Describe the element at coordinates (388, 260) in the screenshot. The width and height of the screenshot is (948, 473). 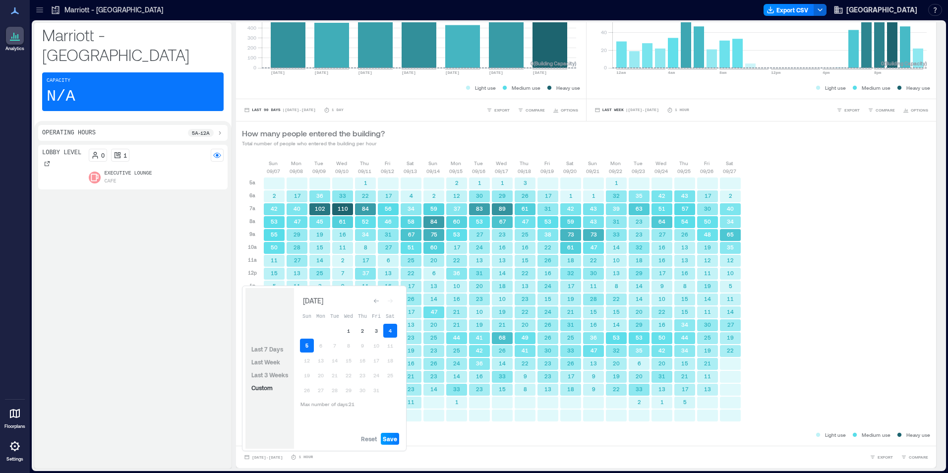
I see `text: 6` at that location.